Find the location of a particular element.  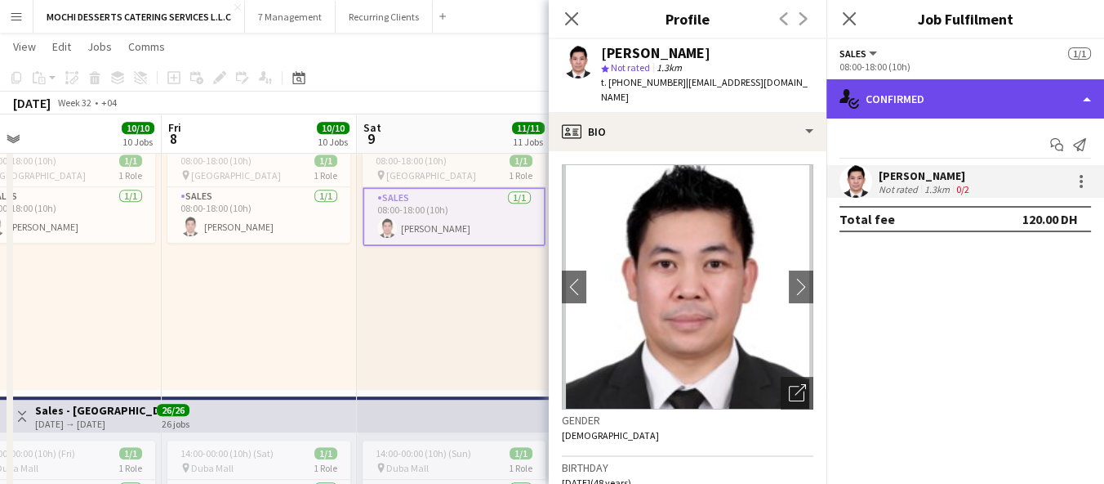

button: MOCHI DESSERTS CATERING SERVICES L.L.C is located at coordinates (139, 16).